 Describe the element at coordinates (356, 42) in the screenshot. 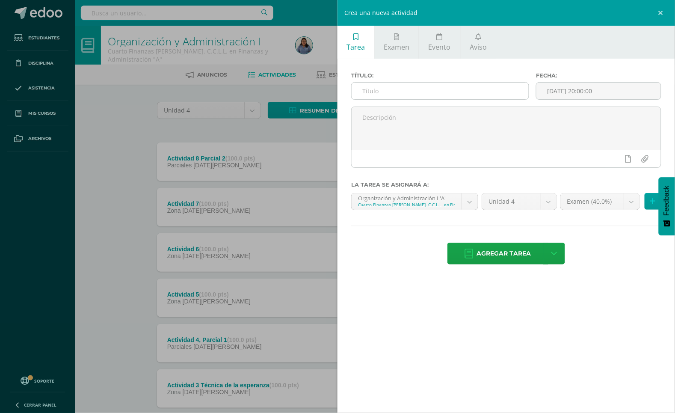

I see `a: Tarea` at that location.